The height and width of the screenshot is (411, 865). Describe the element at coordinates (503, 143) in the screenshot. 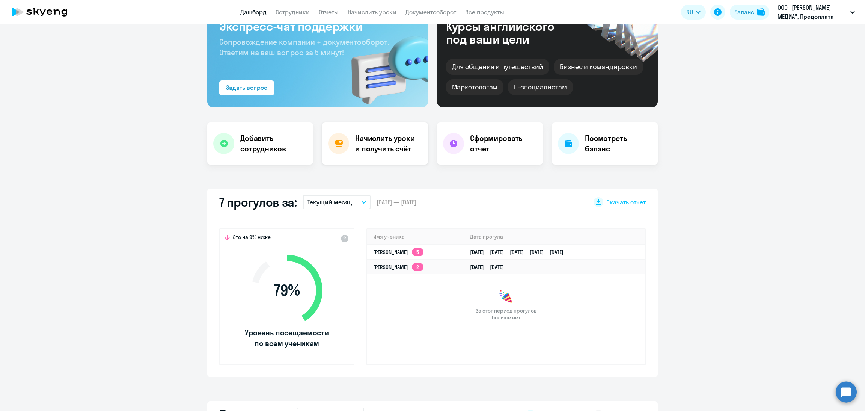

I see `h4: Сформировать отчет` at that location.